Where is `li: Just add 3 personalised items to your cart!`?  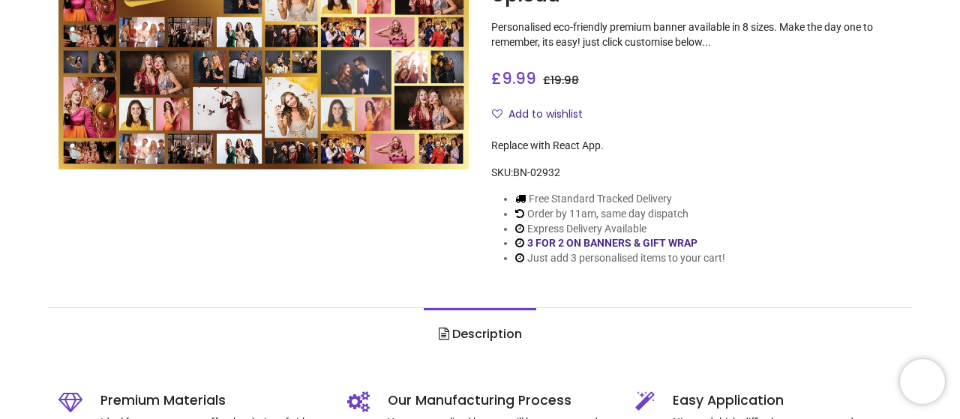
li: Just add 3 personalised items to your cart! is located at coordinates (620, 259).